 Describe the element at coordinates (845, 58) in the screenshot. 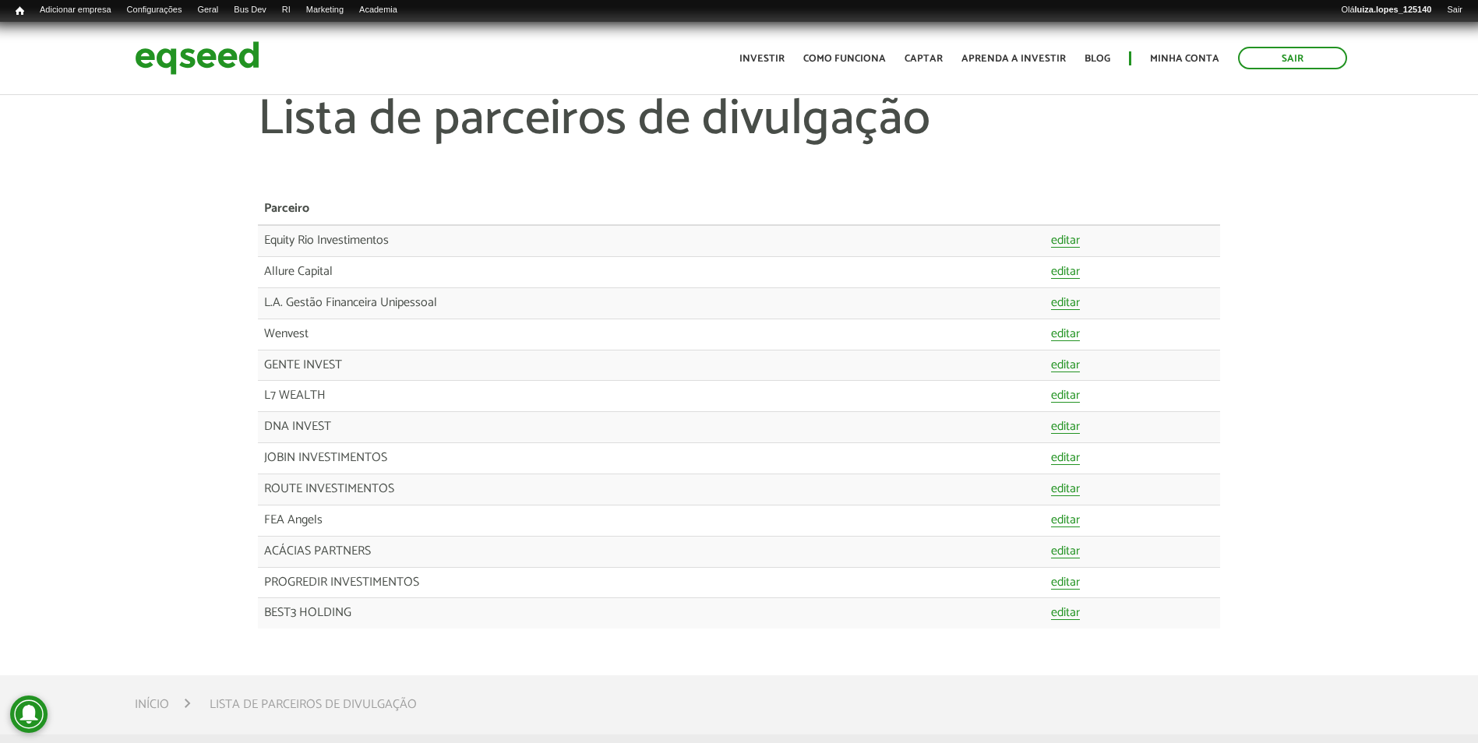

I see `a: Como funciona` at that location.